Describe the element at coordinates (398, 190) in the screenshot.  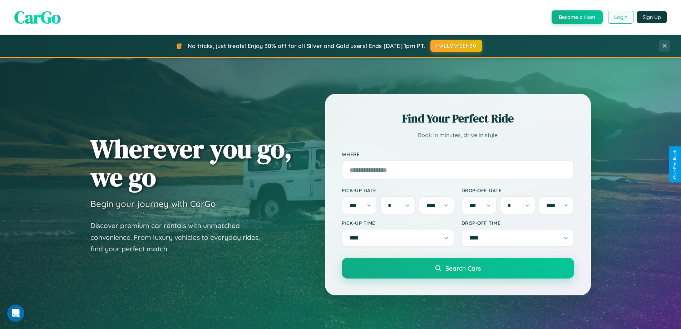
I see `label: Pick-up Date` at that location.